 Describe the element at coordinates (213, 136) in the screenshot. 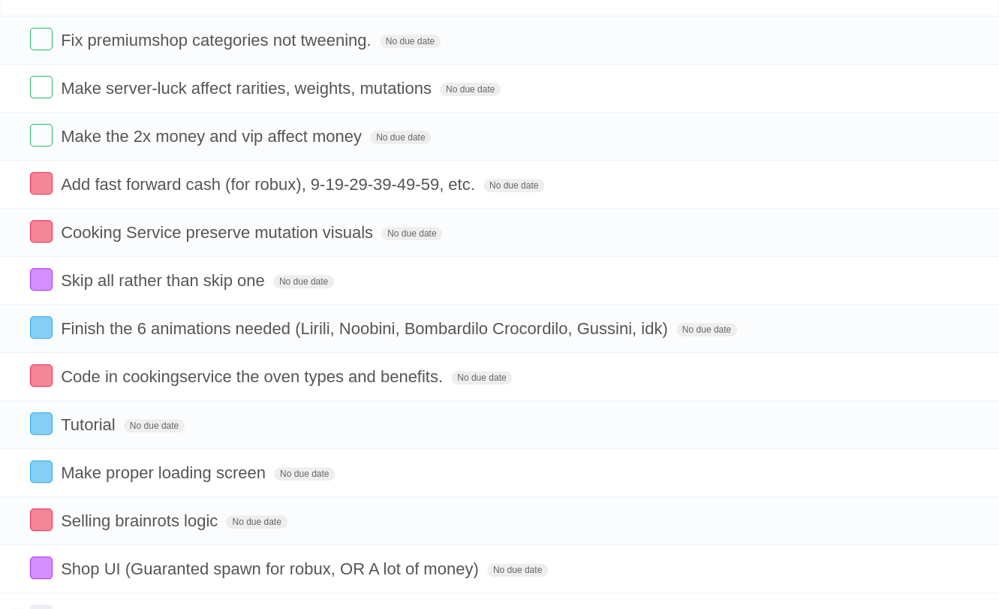

I see `span: Make the 2x money and vip affect money` at that location.